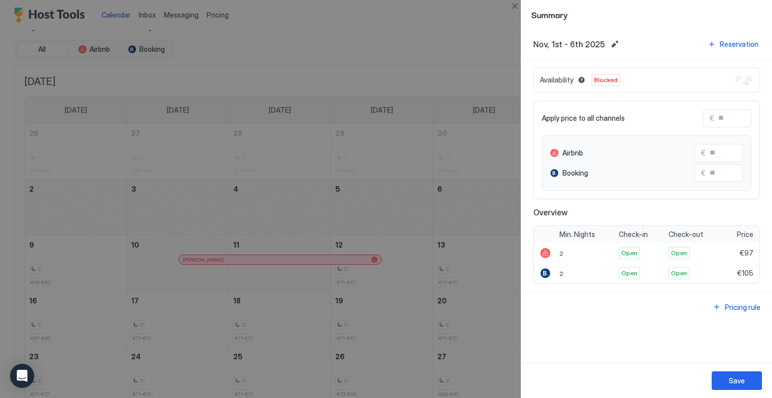 This screenshot has height=398, width=772. What do you see at coordinates (606, 80) in the screenshot?
I see `span: Blocked` at bounding box center [606, 80].